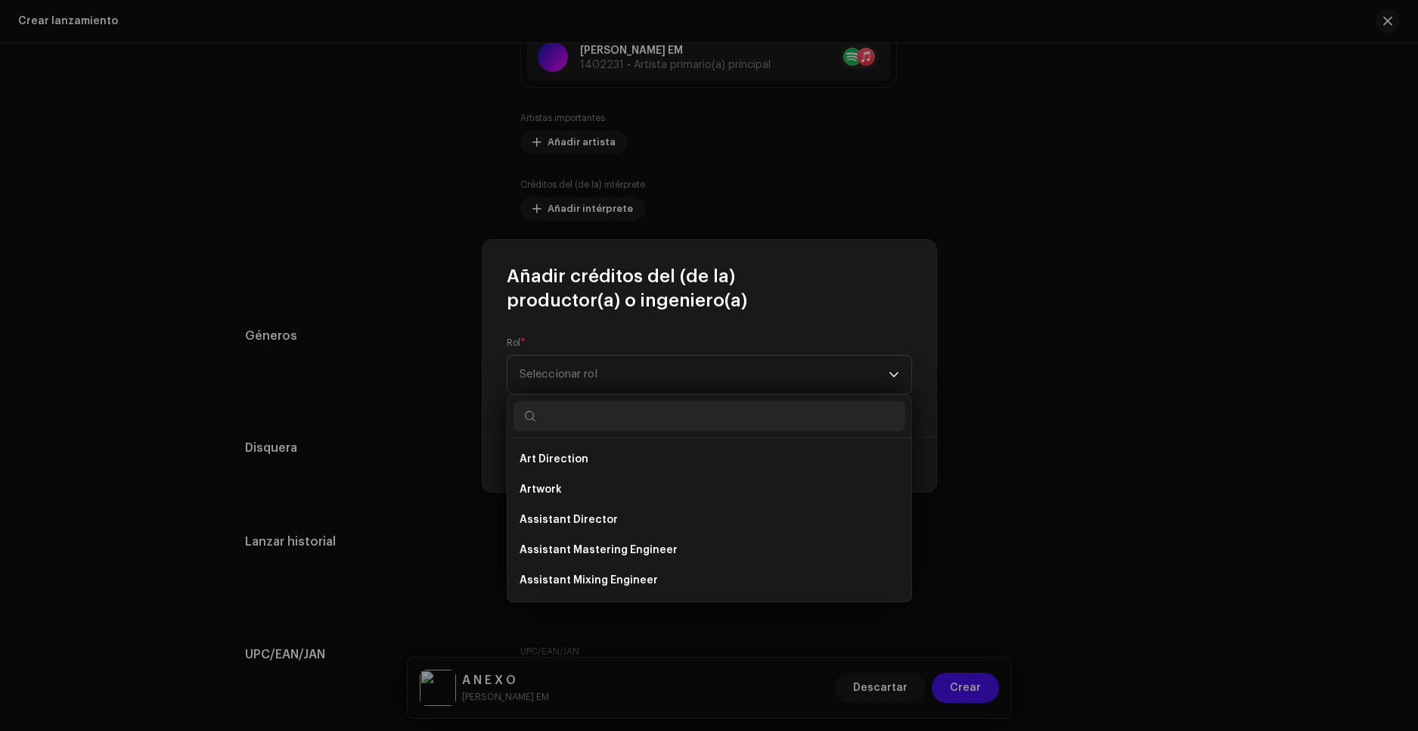 The height and width of the screenshot is (731, 1418). Describe the element at coordinates (541, 489) in the screenshot. I see `span: Artwork` at that location.